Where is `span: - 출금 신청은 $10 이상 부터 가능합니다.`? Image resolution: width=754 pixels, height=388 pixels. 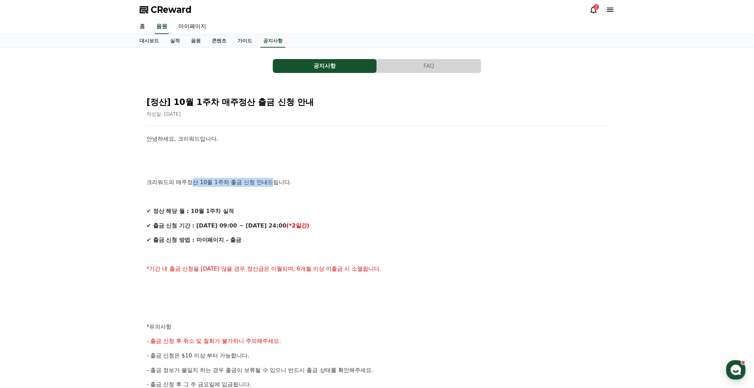
span: - 출금 신청은 $10 이상 부터 가능합니다. is located at coordinates (198, 355).